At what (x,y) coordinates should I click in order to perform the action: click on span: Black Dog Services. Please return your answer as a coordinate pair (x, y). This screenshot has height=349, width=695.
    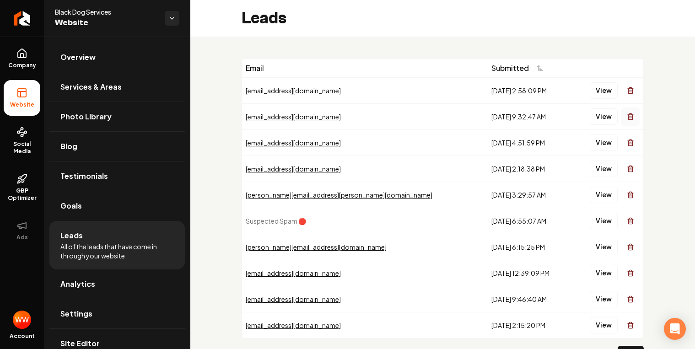
    Looking at the image, I should click on (106, 12).